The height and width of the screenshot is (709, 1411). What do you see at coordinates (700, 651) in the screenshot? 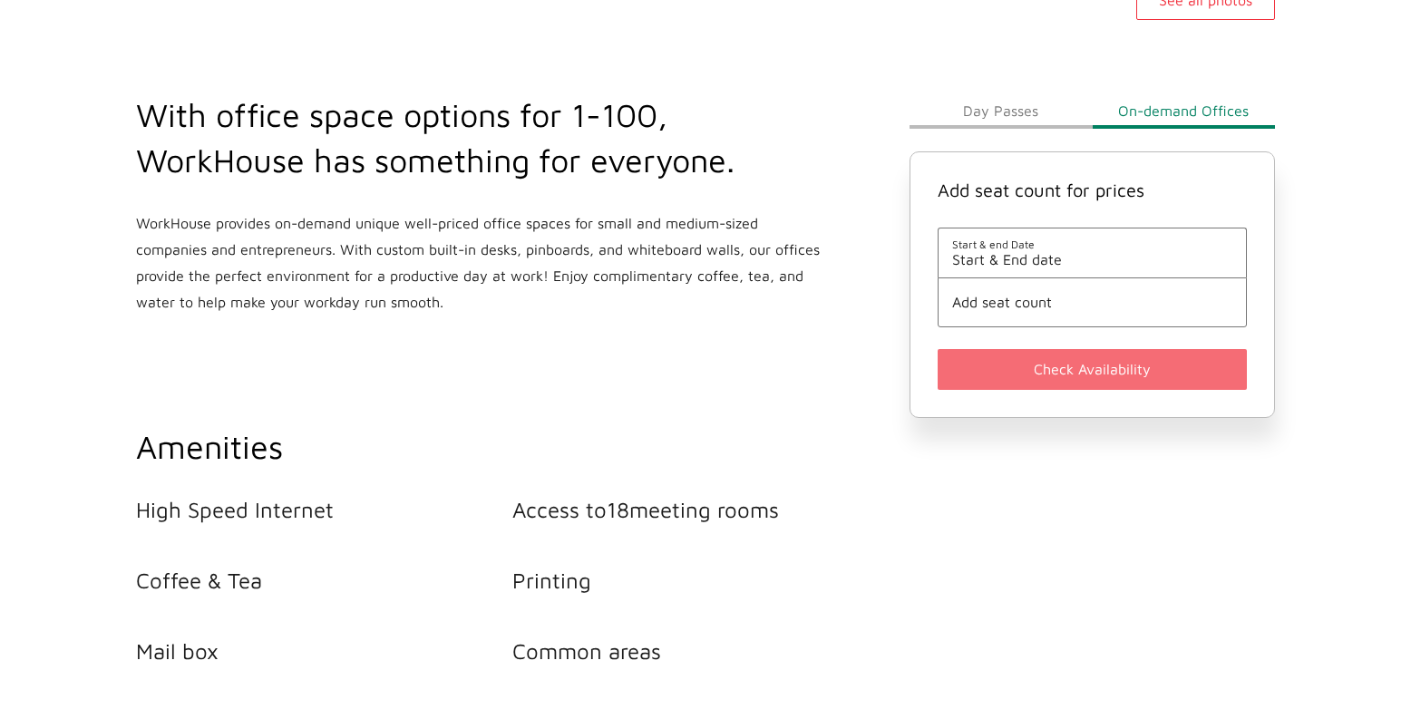
I see `li: Common areas` at bounding box center [700, 651].